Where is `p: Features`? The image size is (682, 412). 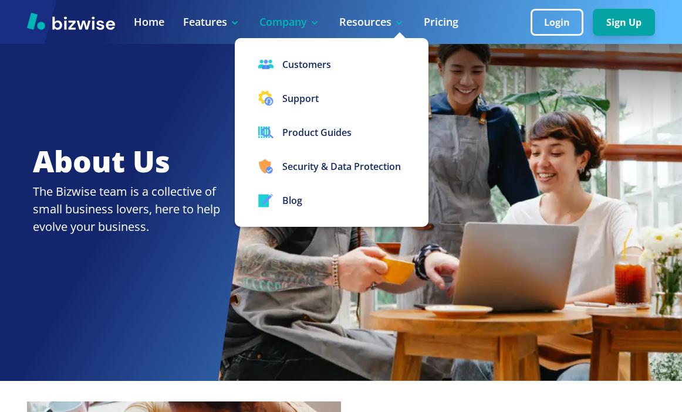
p: Features is located at coordinates (212, 22).